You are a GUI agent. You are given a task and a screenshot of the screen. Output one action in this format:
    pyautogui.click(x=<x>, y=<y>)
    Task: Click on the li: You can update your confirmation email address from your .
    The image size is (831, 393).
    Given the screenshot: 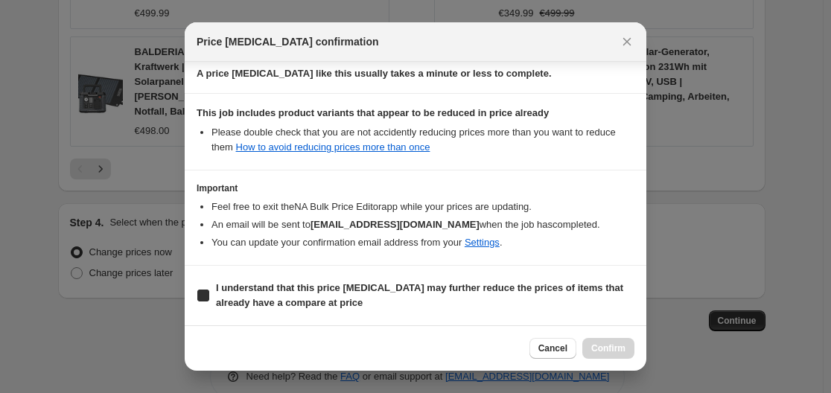 What is the action you would take?
    pyautogui.click(x=423, y=243)
    